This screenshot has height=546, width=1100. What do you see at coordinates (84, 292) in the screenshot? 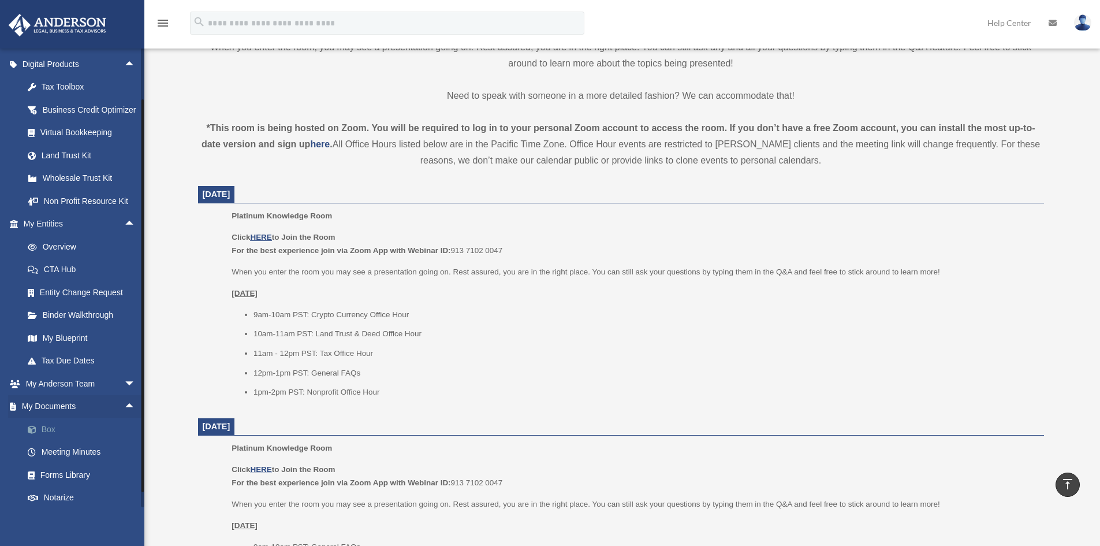
I see `a: Entity Change Request` at bounding box center [84, 292].